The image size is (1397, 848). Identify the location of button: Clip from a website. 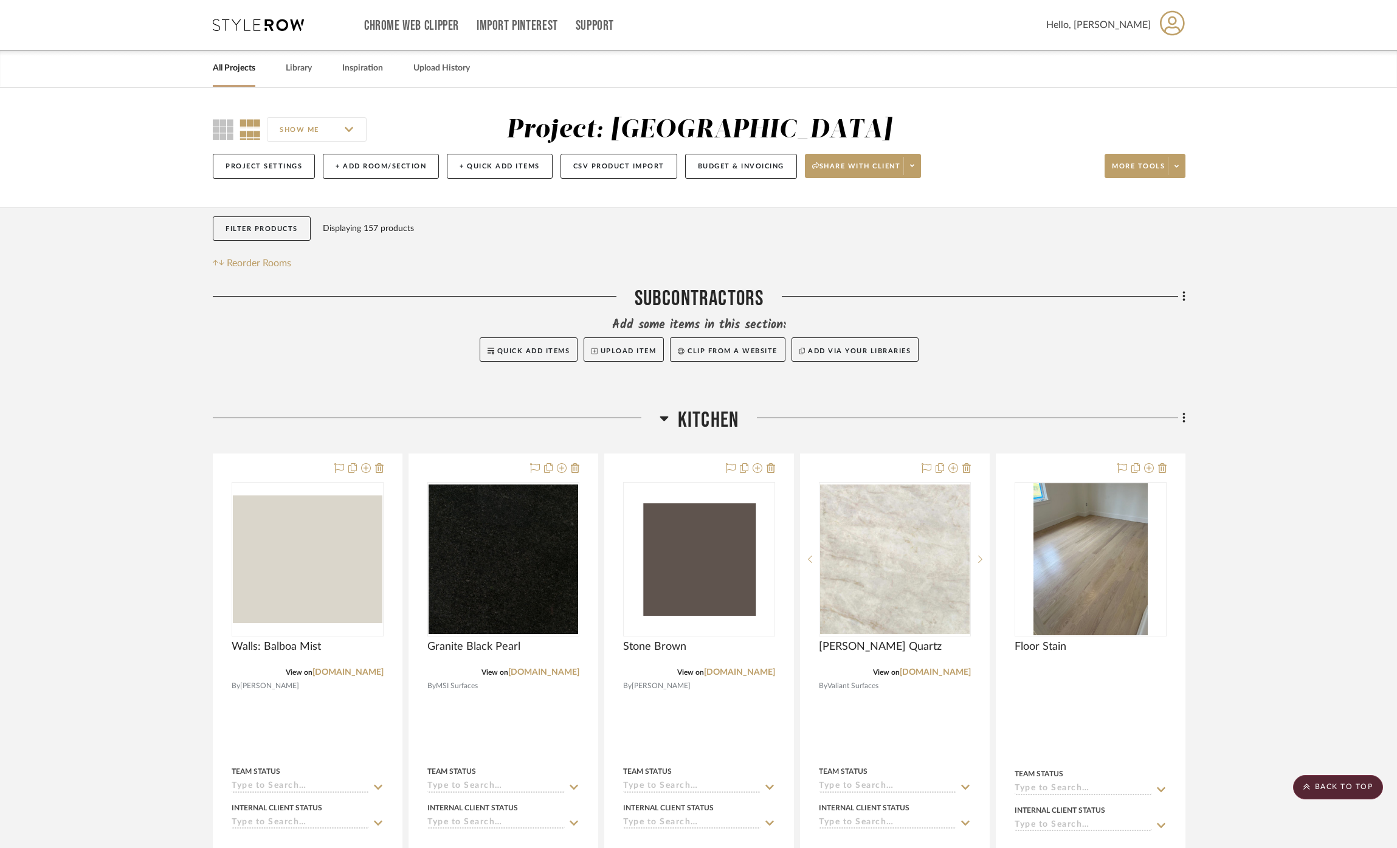
(727, 350).